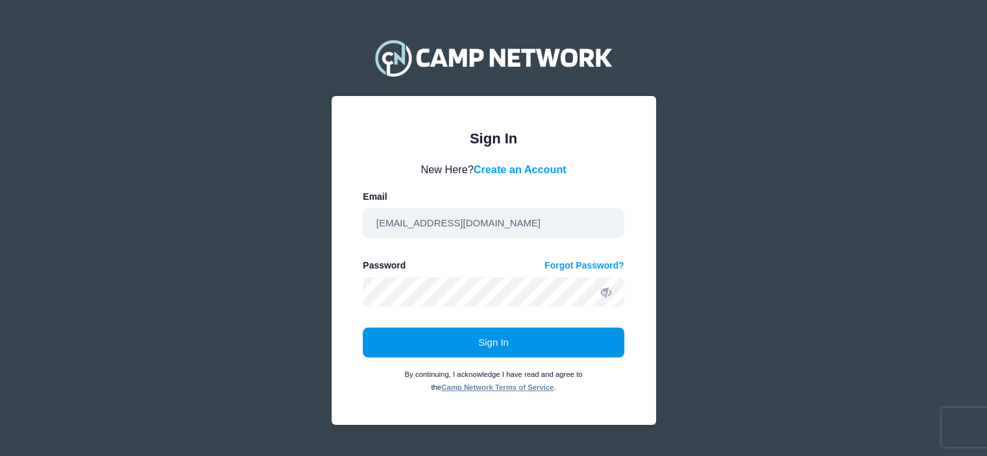 The width and height of the screenshot is (987, 456). What do you see at coordinates (493, 58) in the screenshot?
I see `img: Camp Network` at bounding box center [493, 58].